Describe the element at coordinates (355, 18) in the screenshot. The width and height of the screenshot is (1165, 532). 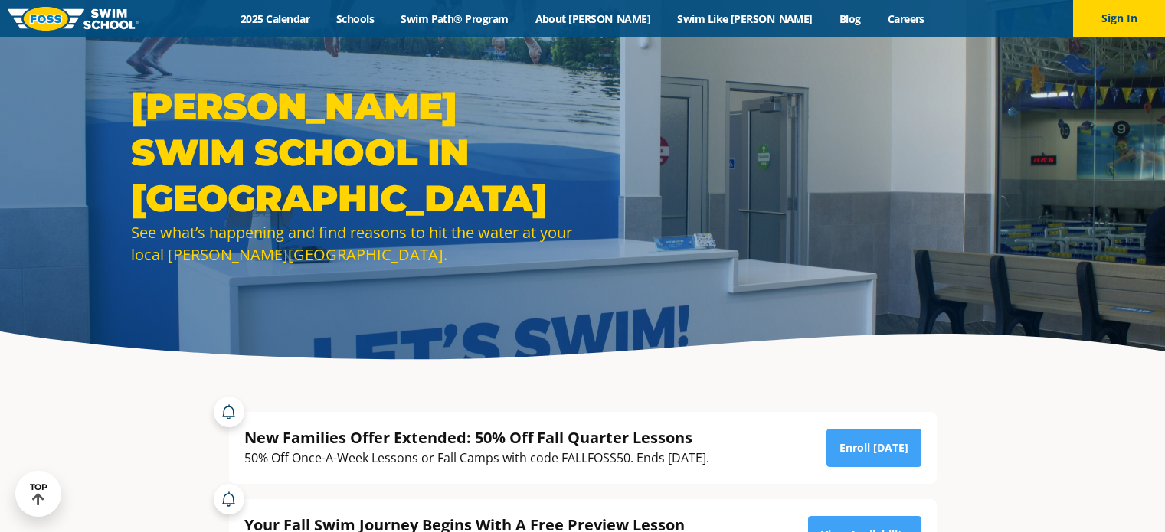
I see `a: Schools` at that location.